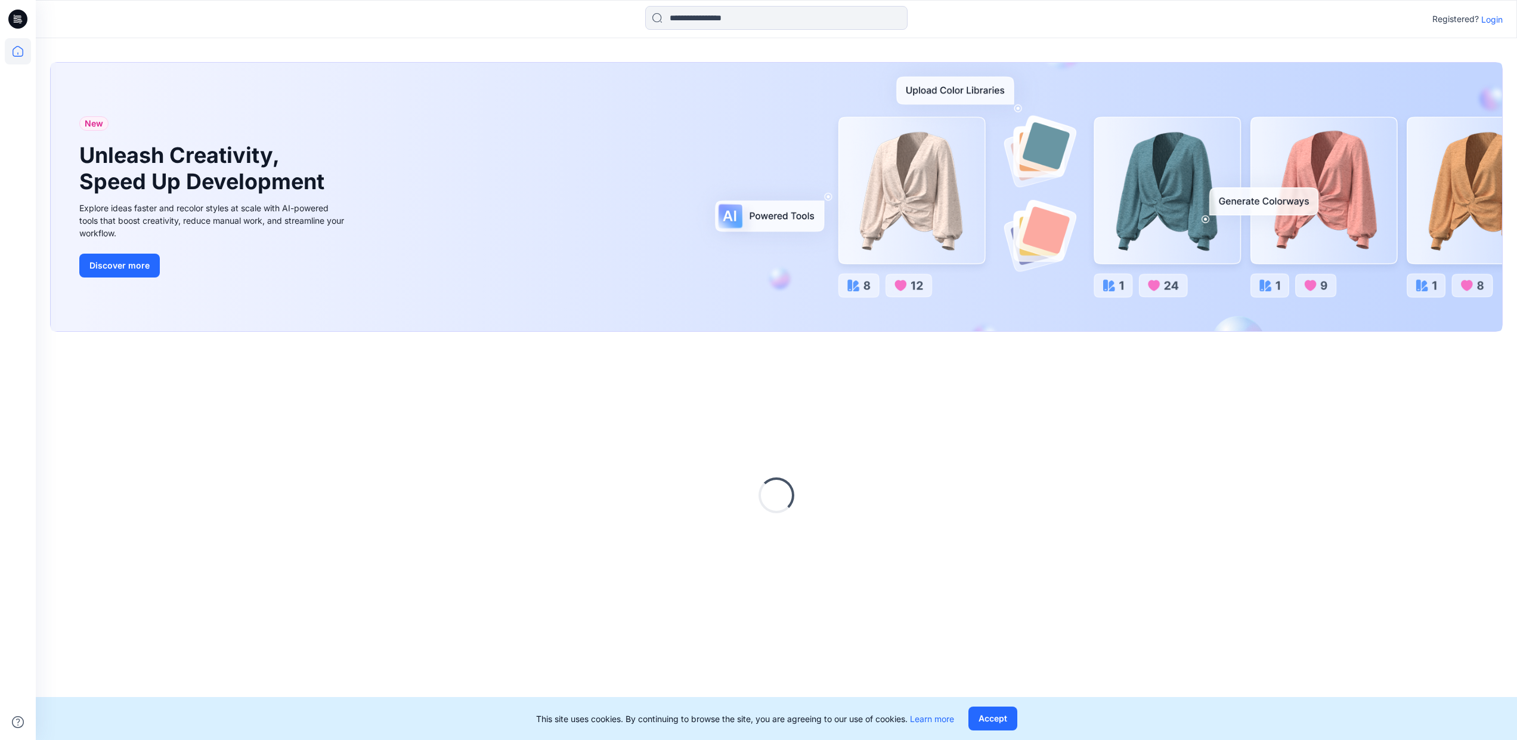  Describe the element at coordinates (205, 168) in the screenshot. I see `h1: Unleash Creativity, Speed Up Development` at that location.